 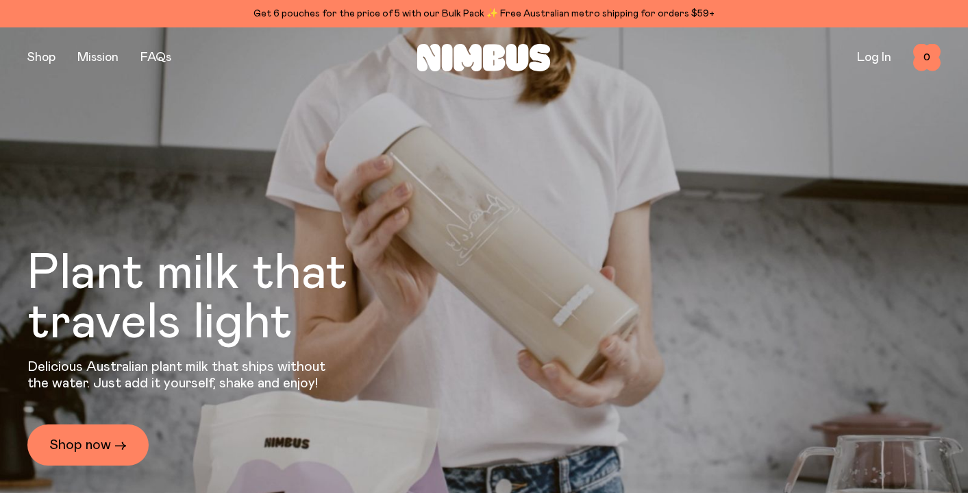 I want to click on p: Delicious Australian plant milk that ships without the water. Just add it yourself, shake and enjoy!, so click(x=181, y=375).